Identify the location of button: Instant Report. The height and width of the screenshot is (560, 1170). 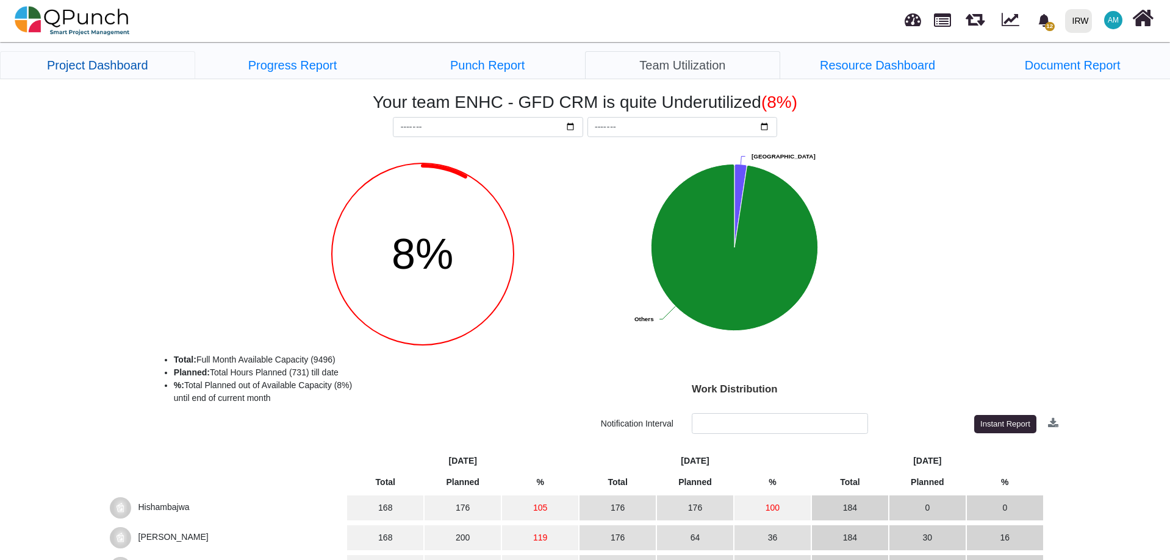
(1005, 424).